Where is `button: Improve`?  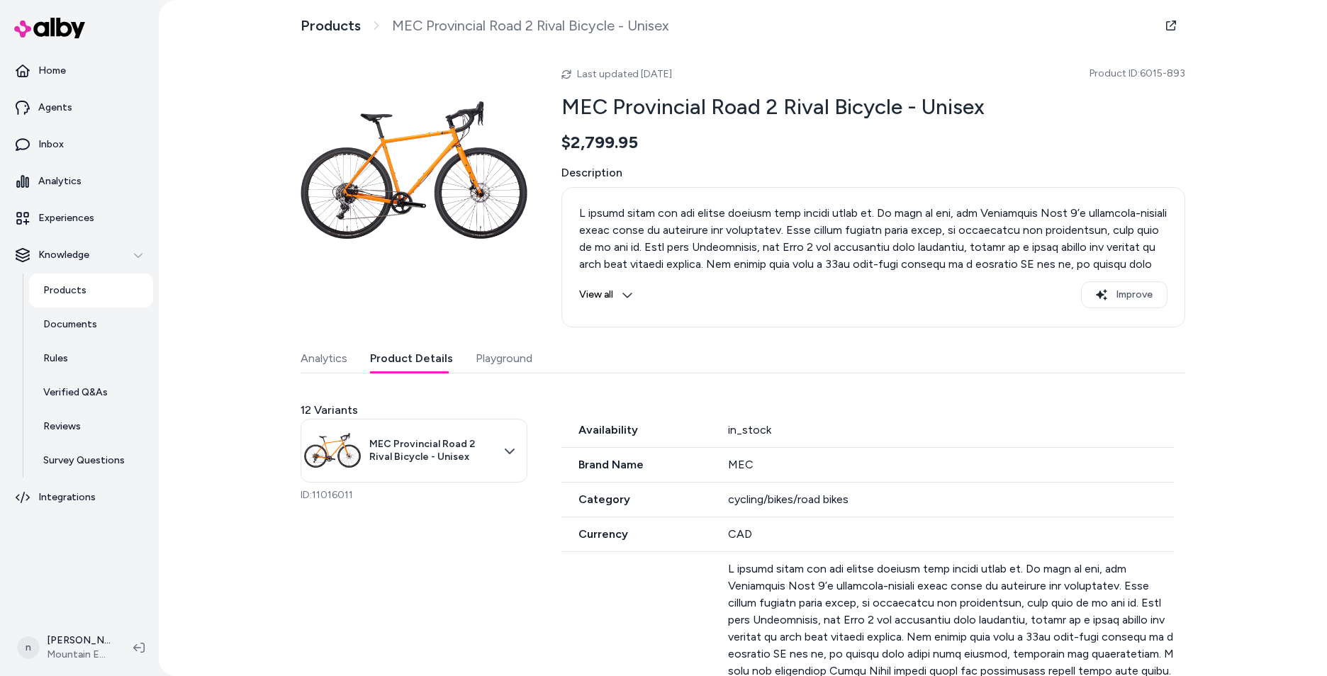
button: Improve is located at coordinates (1124, 295).